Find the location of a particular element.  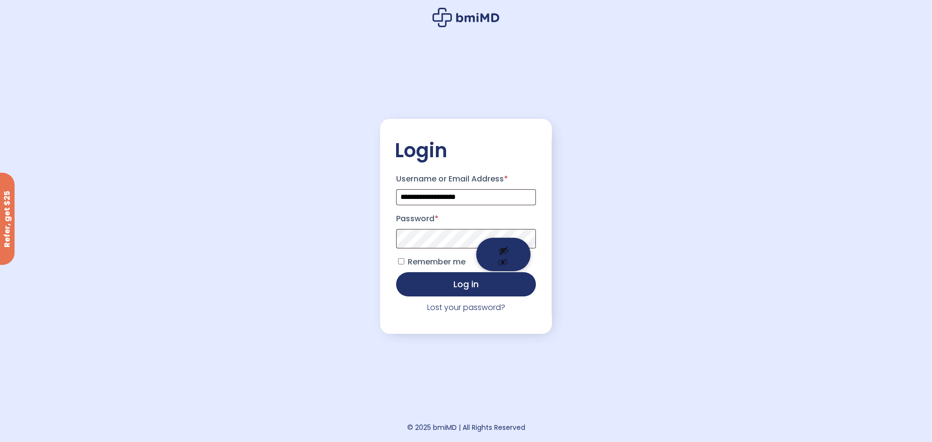

label: Password is located at coordinates (466, 219).